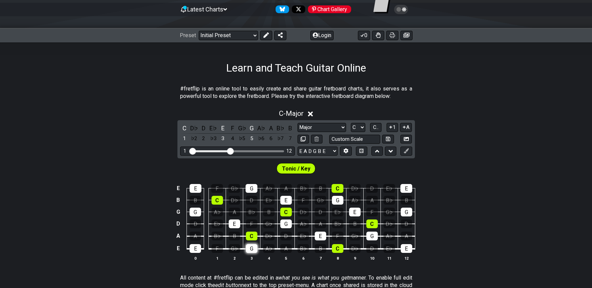 This screenshot has height=288, width=592. What do you see at coordinates (320, 258) in the screenshot?
I see `th: 7` at bounding box center [320, 258].